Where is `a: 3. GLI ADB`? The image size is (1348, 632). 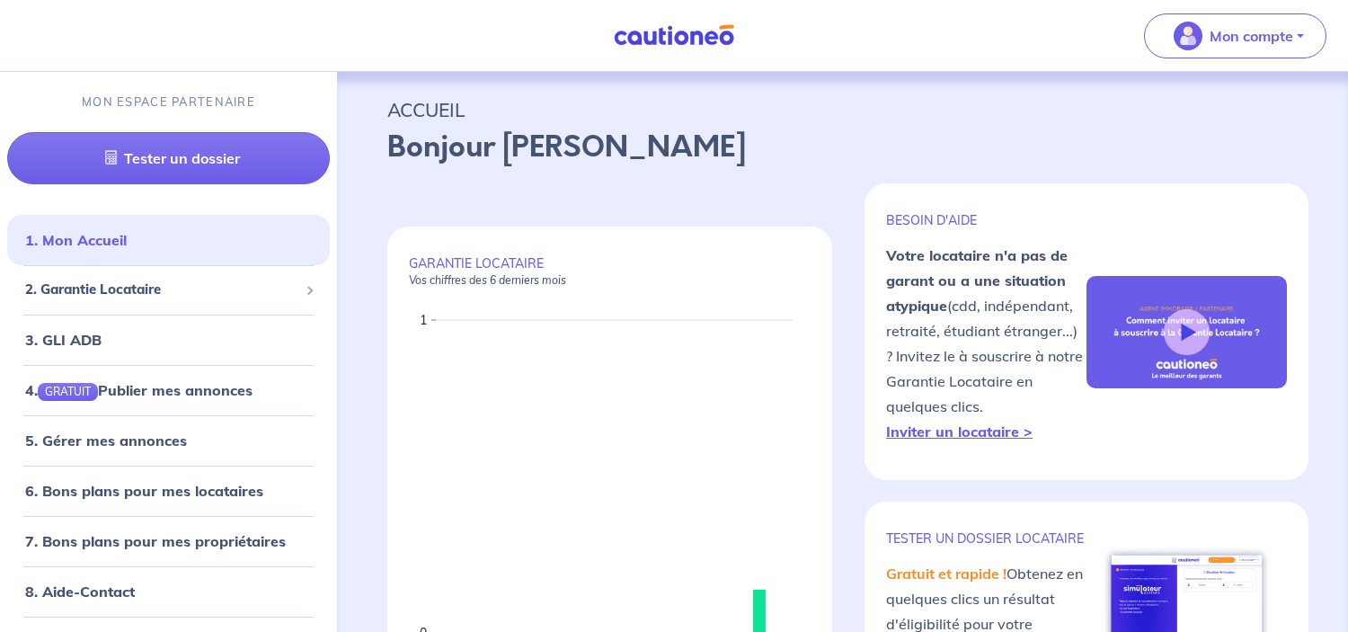
a: 3. GLI ADB is located at coordinates (63, 340).